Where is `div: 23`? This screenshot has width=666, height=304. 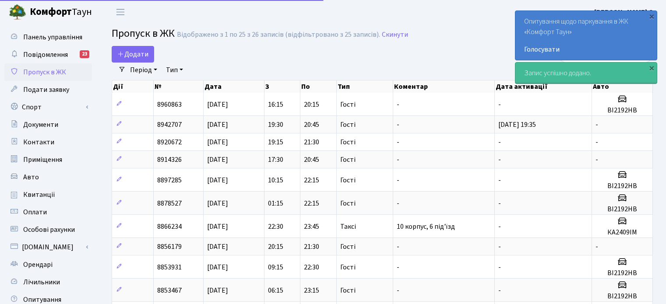
div: 23 is located at coordinates (84, 54).